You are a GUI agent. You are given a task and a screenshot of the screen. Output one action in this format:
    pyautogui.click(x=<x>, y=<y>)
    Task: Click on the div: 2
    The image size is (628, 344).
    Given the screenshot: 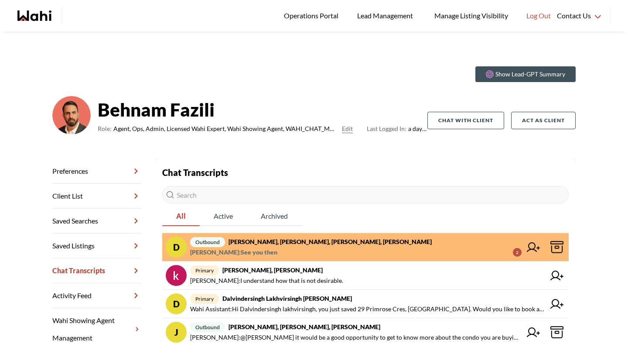 What is the action you would take?
    pyautogui.click(x=517, y=252)
    